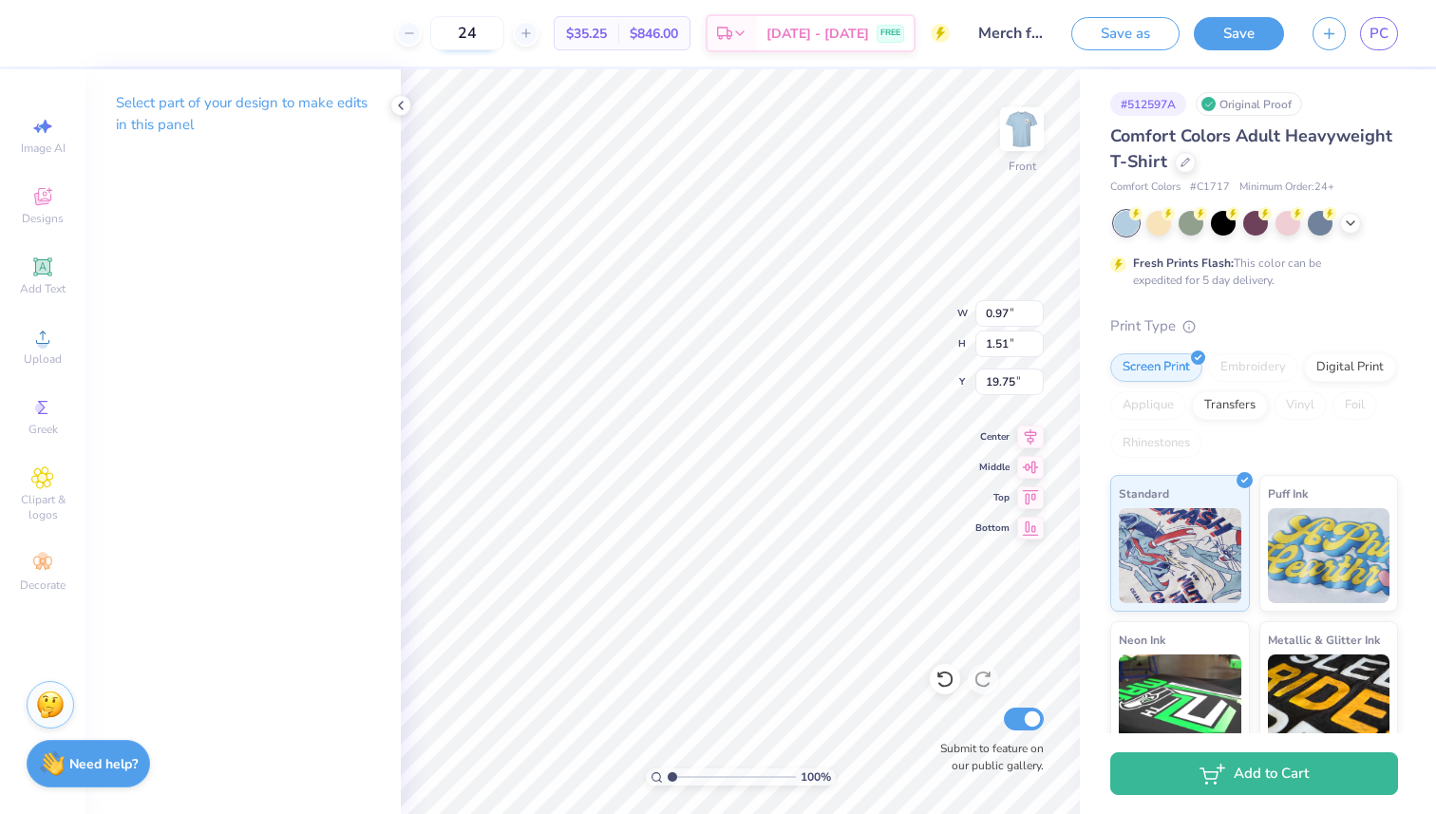  What do you see at coordinates (1328, 702) in the screenshot?
I see `img: Metallic & Glitter Ink` at bounding box center [1328, 702].